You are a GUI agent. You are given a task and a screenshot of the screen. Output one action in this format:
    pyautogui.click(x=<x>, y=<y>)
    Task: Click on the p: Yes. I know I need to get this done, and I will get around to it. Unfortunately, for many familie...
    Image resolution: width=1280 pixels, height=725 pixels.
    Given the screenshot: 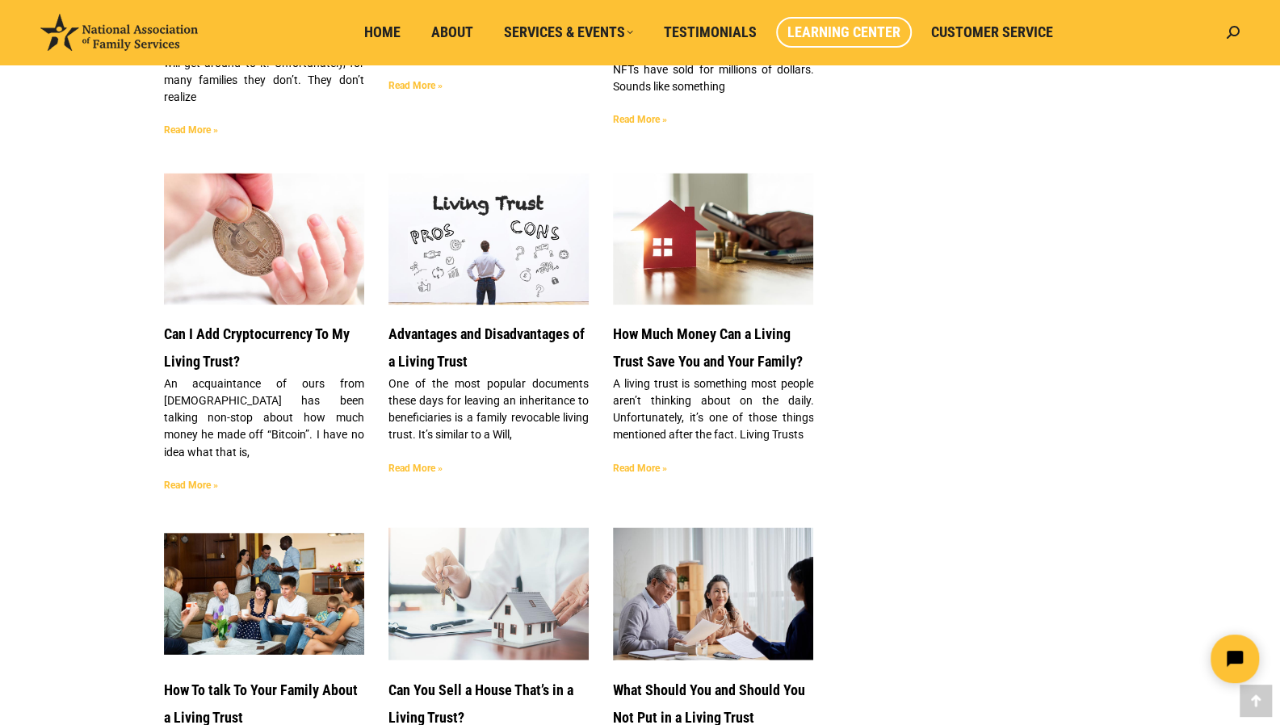 What is the action you would take?
    pyautogui.click(x=264, y=72)
    